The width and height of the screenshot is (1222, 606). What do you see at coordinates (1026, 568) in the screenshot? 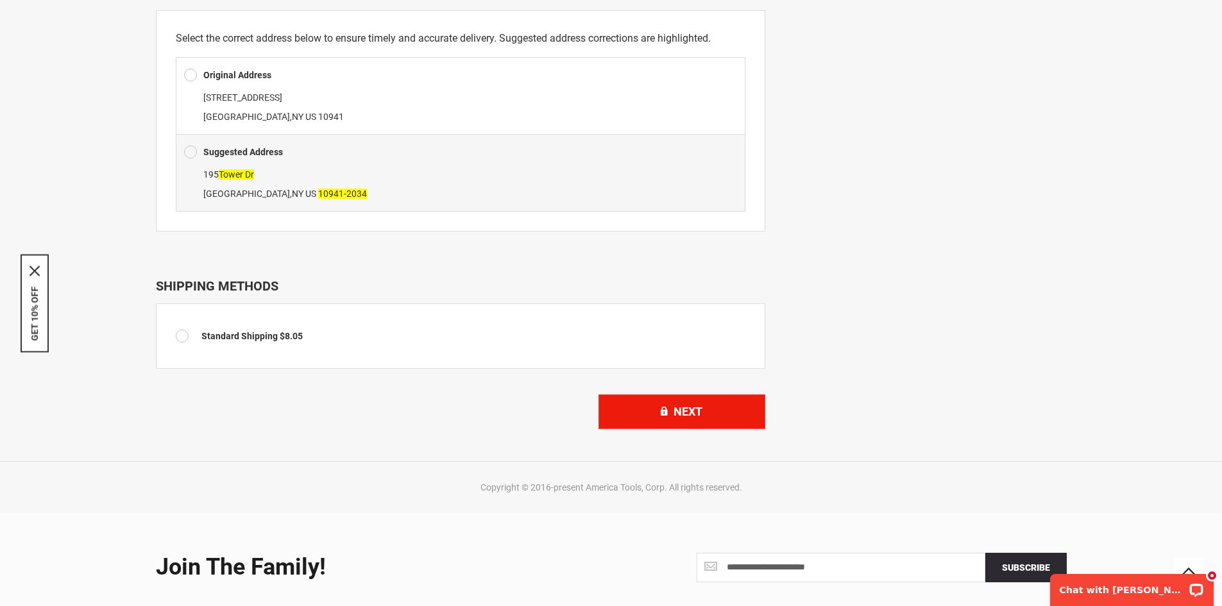
I see `button: Subscribe` at bounding box center [1026, 568].